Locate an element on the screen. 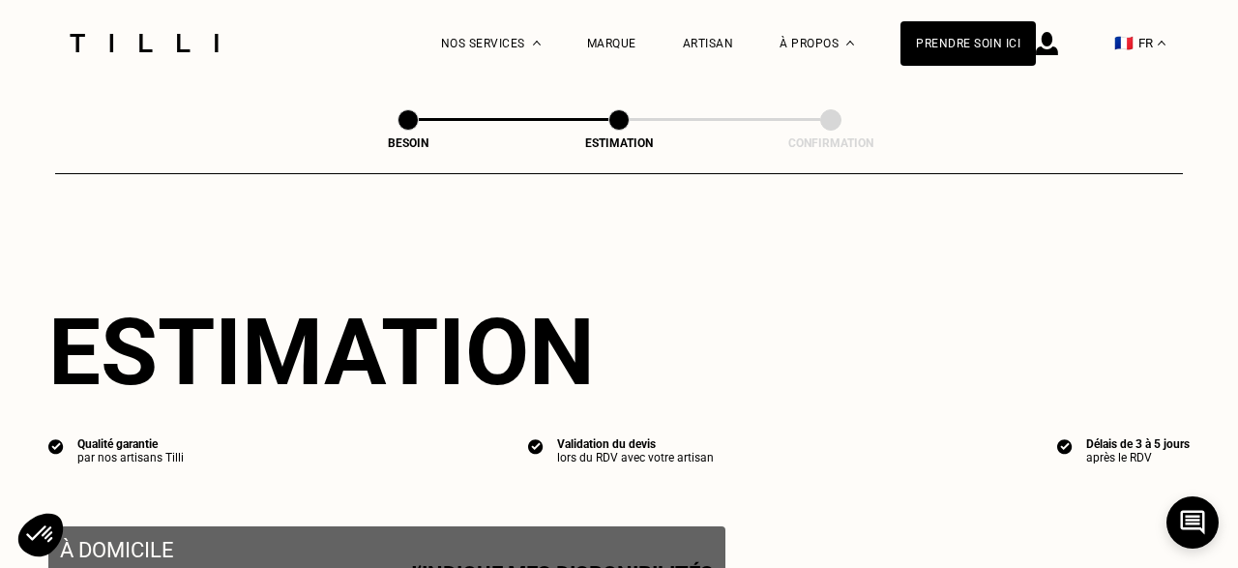  div: Confirmation is located at coordinates (831, 143).